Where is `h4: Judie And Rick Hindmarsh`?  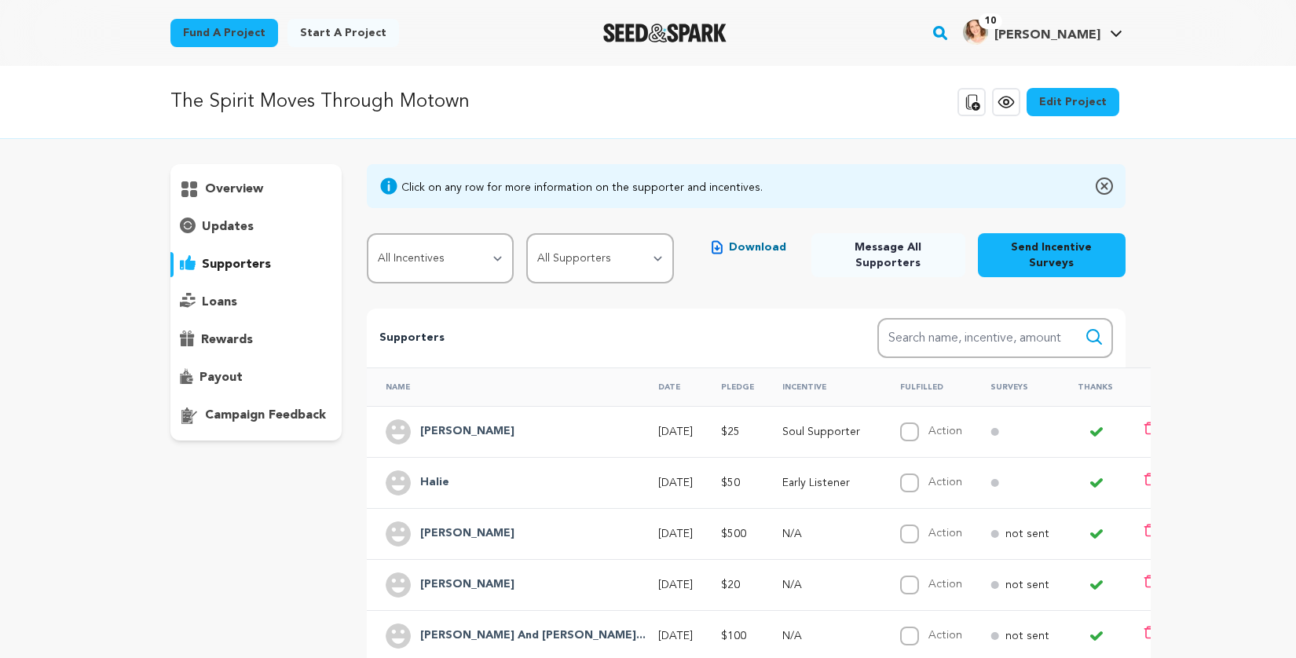 h4: Judie And Rick Hindmarsh is located at coordinates (533, 636).